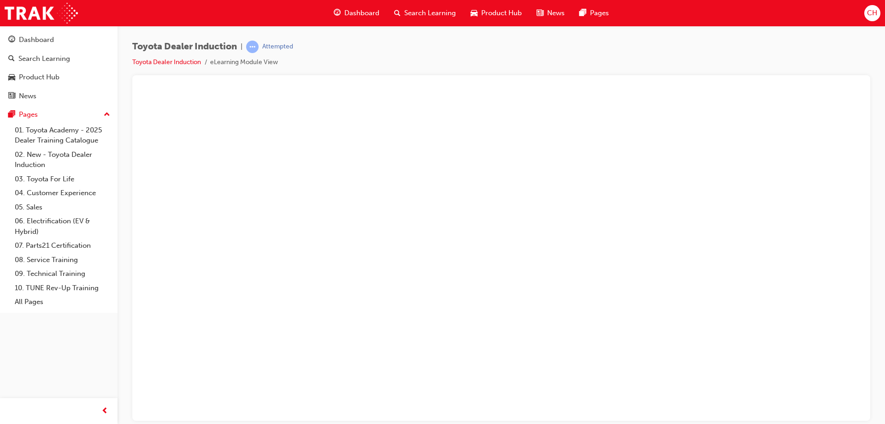 The height and width of the screenshot is (424, 885). Describe the element at coordinates (105, 411) in the screenshot. I see `span: prev-icon` at that location.